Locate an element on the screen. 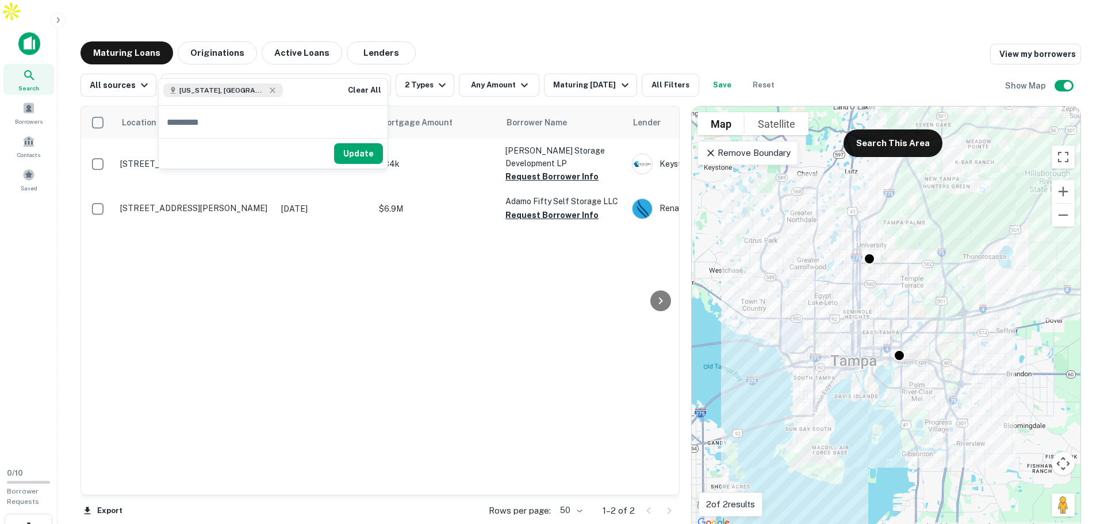 This screenshot has height=524, width=1104. p: 2 of 2 results is located at coordinates (730, 504).